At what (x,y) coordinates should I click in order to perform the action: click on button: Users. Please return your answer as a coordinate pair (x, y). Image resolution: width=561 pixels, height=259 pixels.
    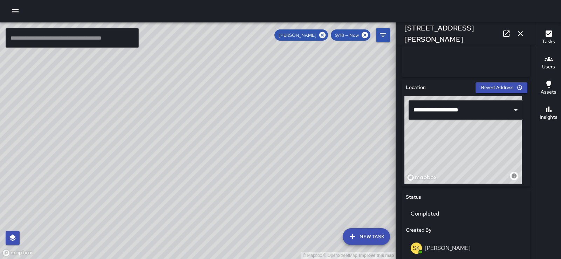
    Looking at the image, I should click on (548, 63).